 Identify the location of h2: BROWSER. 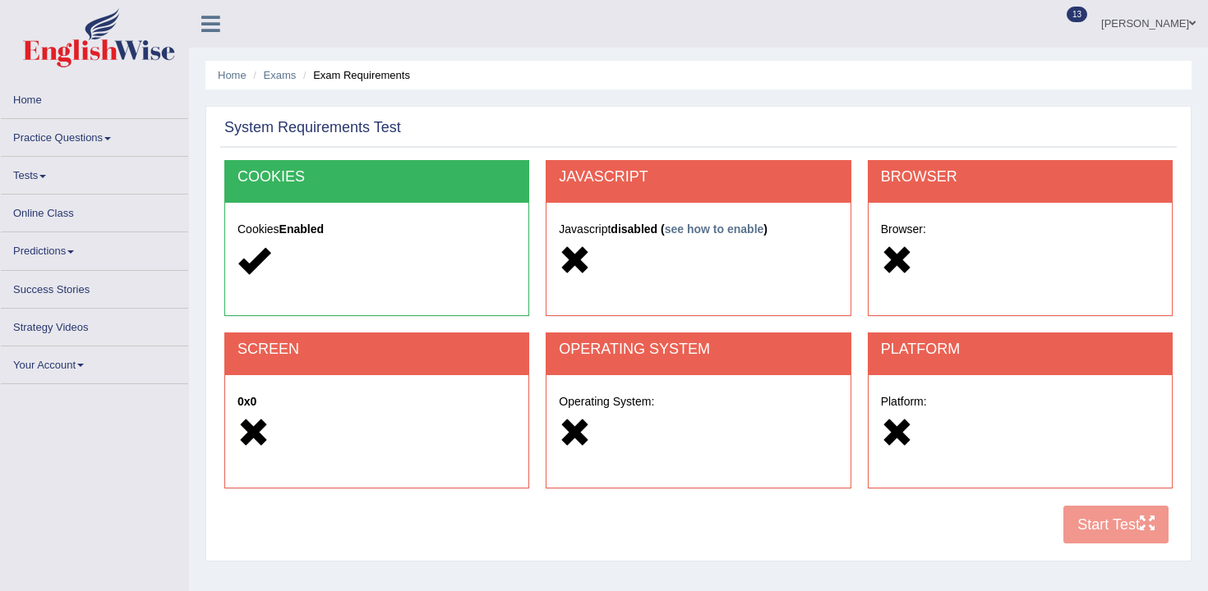
(1020, 177).